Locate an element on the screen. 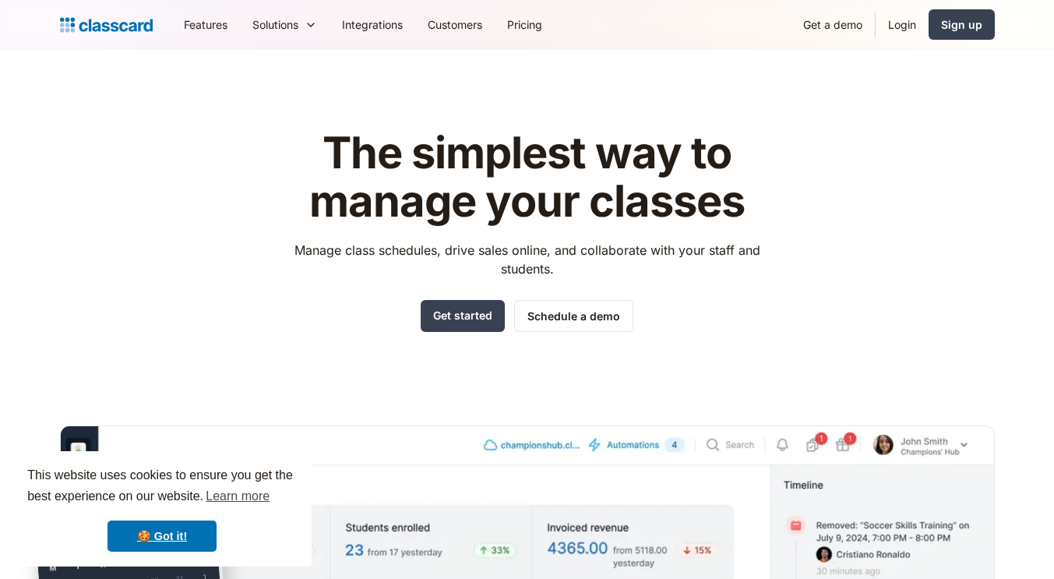 The height and width of the screenshot is (579, 1054). a: Schedule a demo is located at coordinates (573, 315).